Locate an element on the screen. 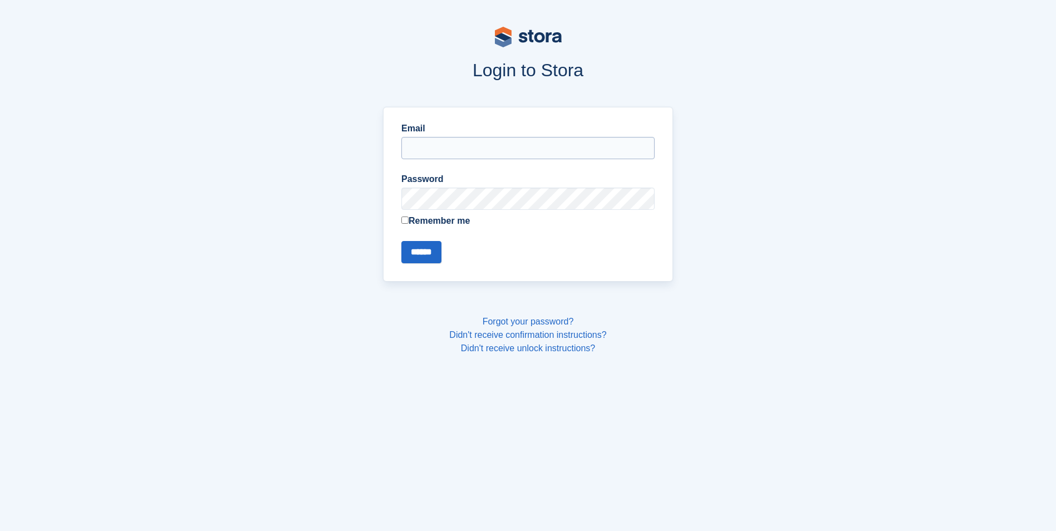 The image size is (1056, 531). label: Password is located at coordinates (528, 179).